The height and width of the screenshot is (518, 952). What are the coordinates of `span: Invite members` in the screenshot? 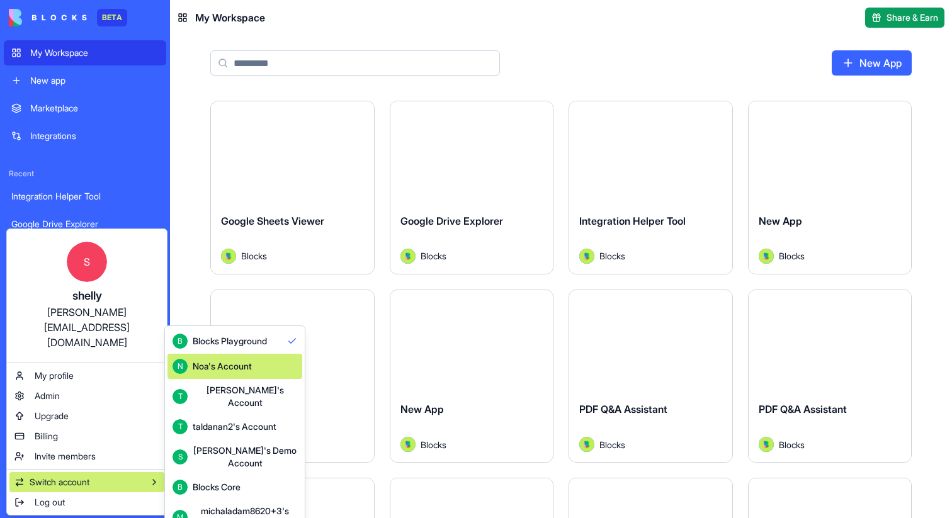 It's located at (65, 456).